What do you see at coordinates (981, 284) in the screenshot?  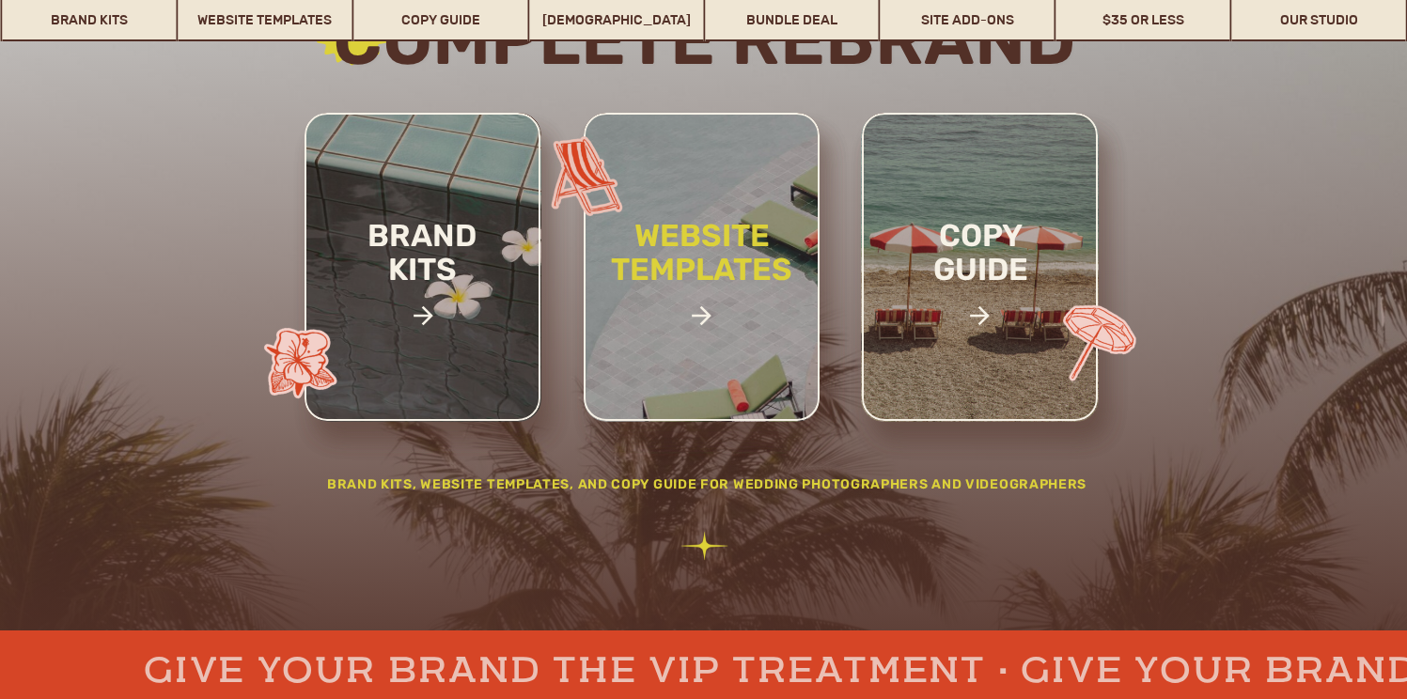 I see `h2: copy guide` at bounding box center [981, 284].